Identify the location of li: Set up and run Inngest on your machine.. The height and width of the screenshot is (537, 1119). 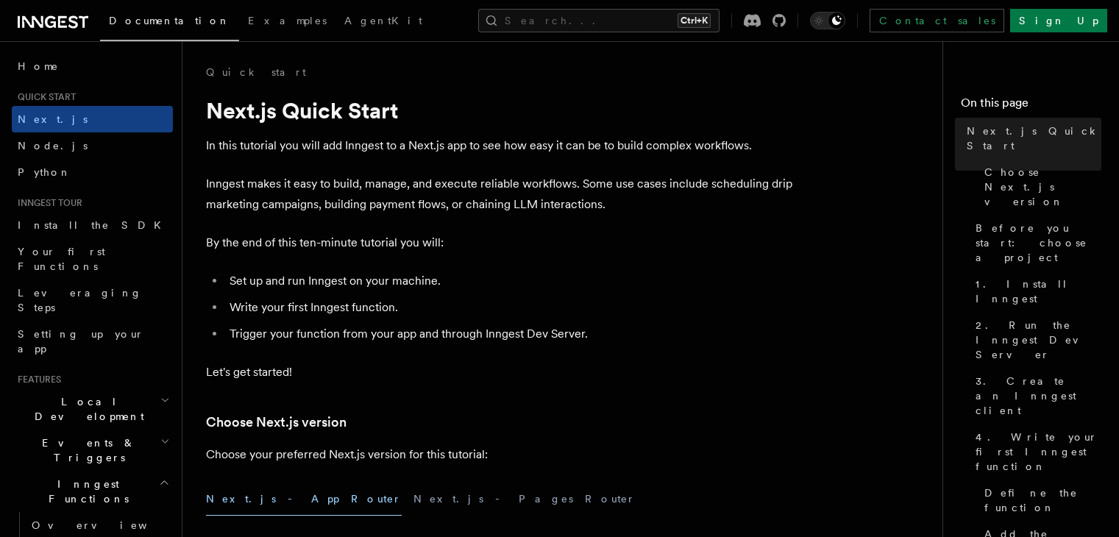
(510, 281).